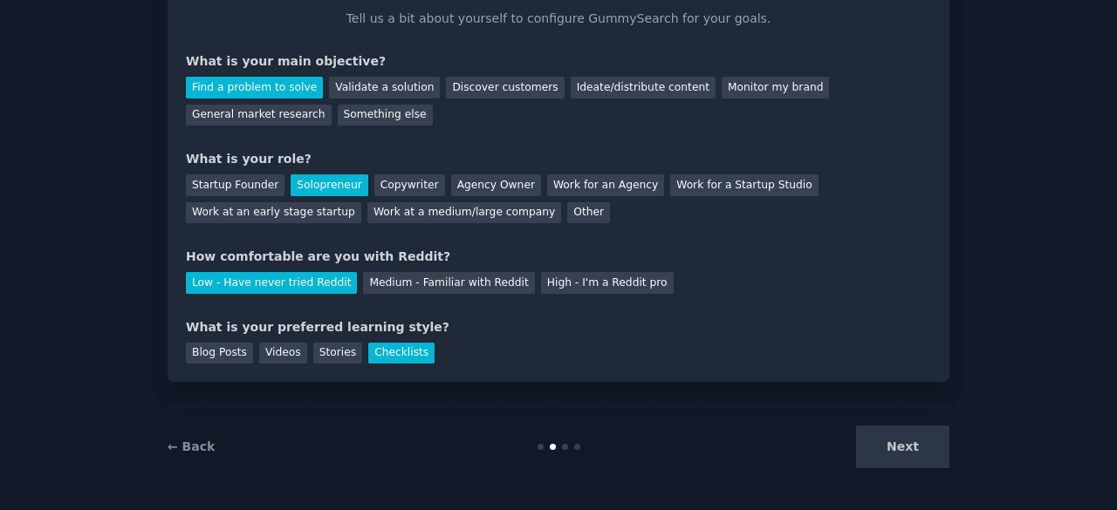  What do you see at coordinates (558, 61) in the screenshot?
I see `div: What is your main objective?` at bounding box center [558, 61].